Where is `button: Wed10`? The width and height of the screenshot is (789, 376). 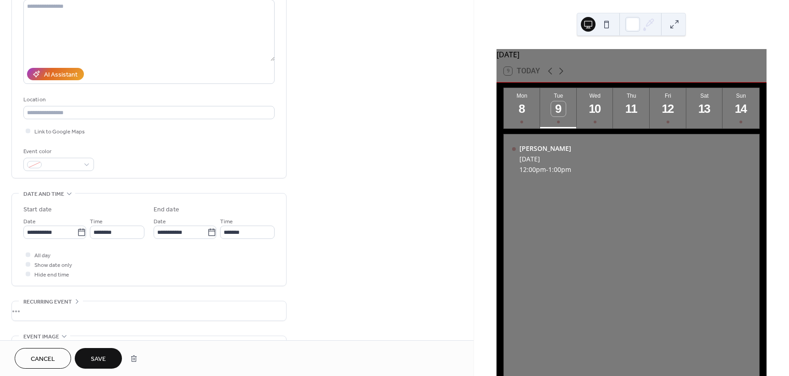
button: Wed10 is located at coordinates (595, 108).